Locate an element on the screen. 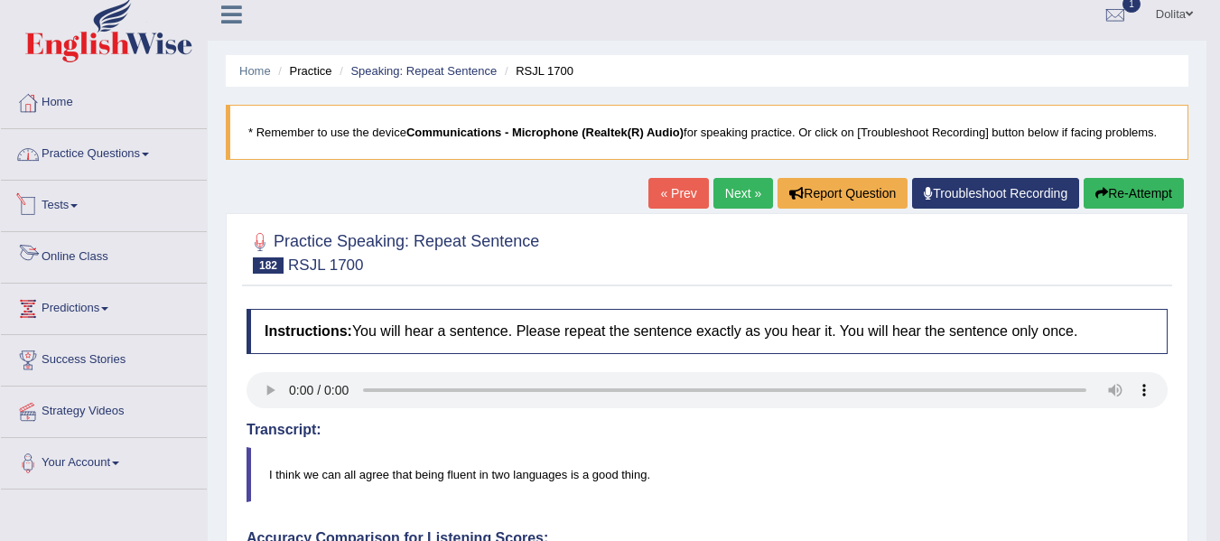 The image size is (1220, 541). a: Predictions is located at coordinates (104, 306).